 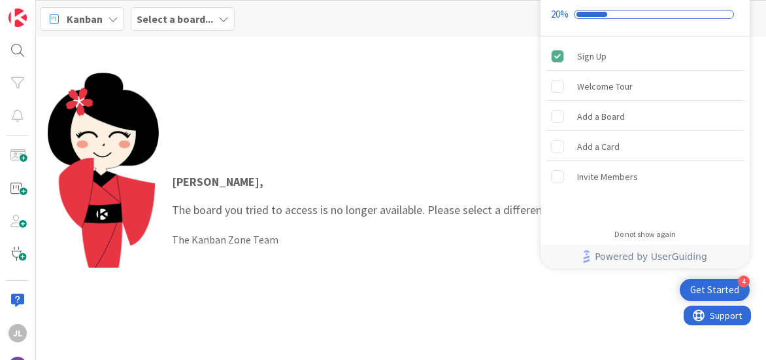 I want to click on p: The board you tried to access is no longer available. Please select a different board from the dr..., so click(x=457, y=196).